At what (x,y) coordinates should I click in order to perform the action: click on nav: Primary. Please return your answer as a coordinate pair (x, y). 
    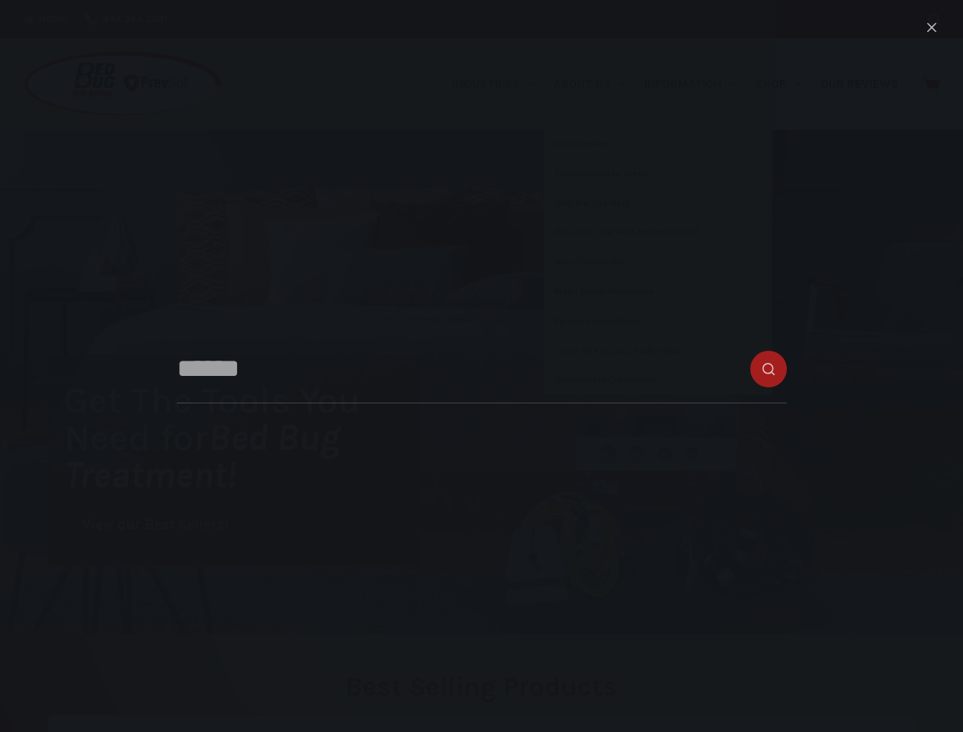
    Looking at the image, I should click on (674, 84).